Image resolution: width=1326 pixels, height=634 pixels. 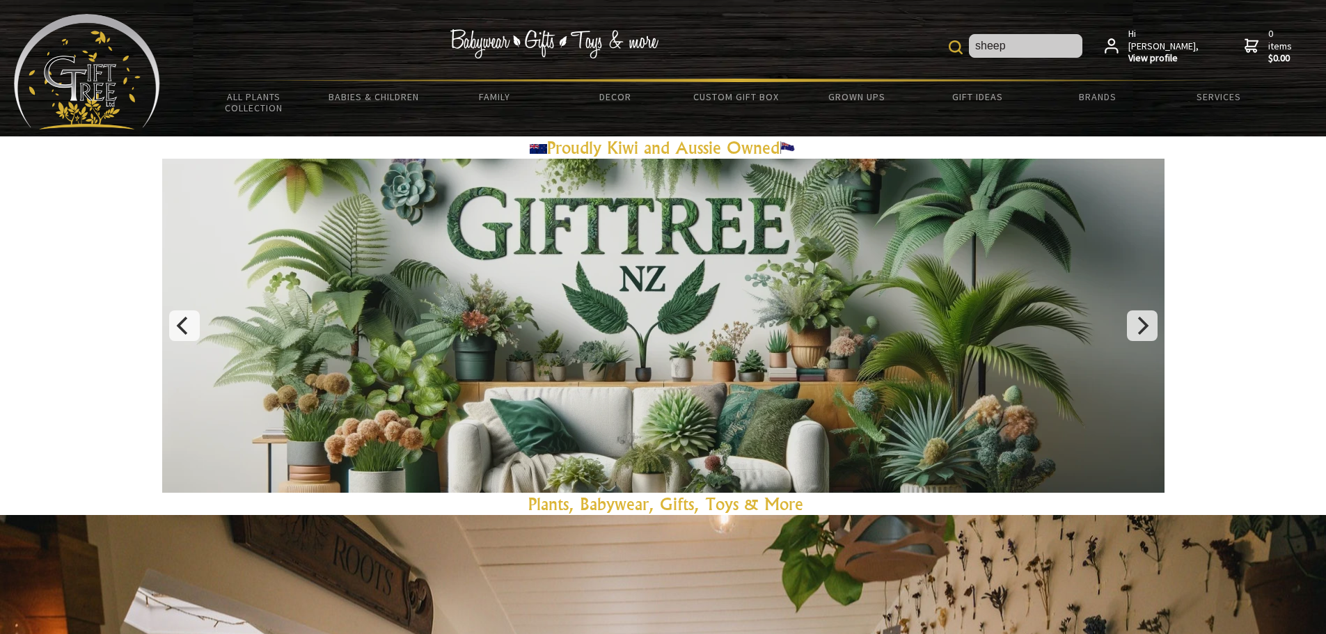 What do you see at coordinates (555, 44) in the screenshot?
I see `img: Babywear - Gifts - Toys & more` at bounding box center [555, 44].